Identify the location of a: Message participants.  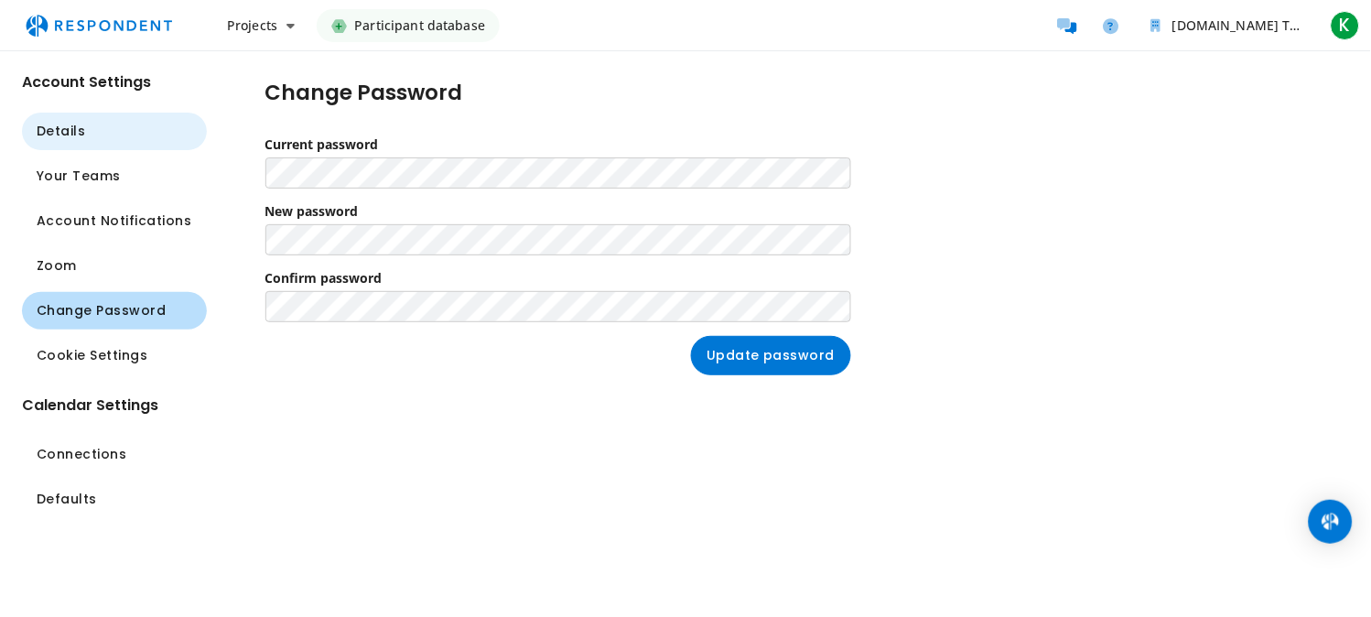
(1067, 26).